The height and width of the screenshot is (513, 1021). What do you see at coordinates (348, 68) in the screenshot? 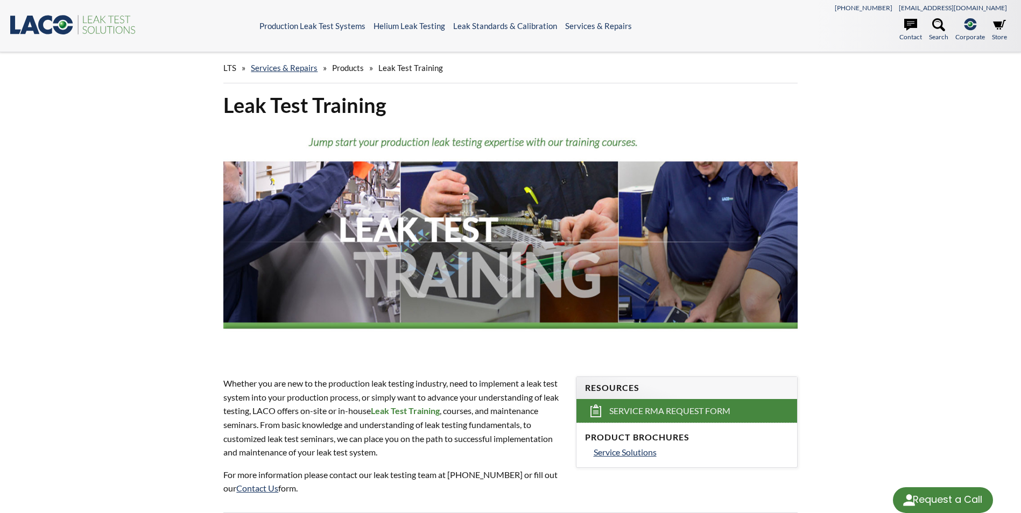
I see `span: Products` at bounding box center [348, 68].